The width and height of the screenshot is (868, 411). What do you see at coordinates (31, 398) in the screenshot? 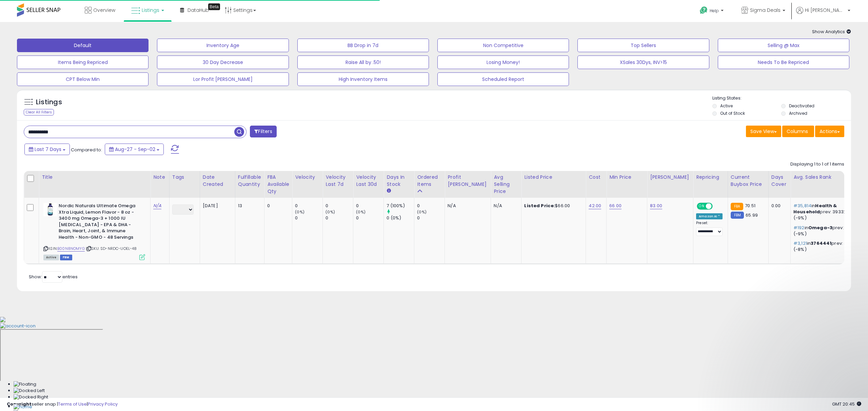
I see `img: Docked Right` at bounding box center [31, 398].